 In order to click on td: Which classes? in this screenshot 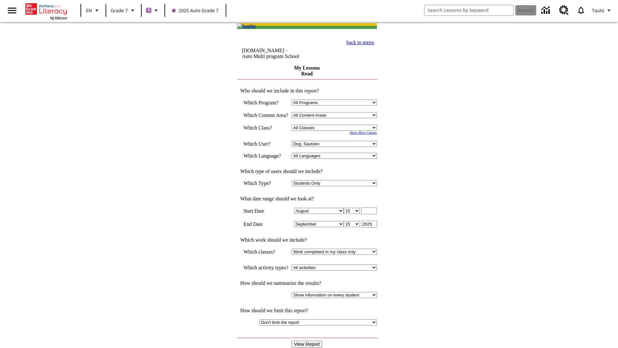, I will do `click(266, 251)`.